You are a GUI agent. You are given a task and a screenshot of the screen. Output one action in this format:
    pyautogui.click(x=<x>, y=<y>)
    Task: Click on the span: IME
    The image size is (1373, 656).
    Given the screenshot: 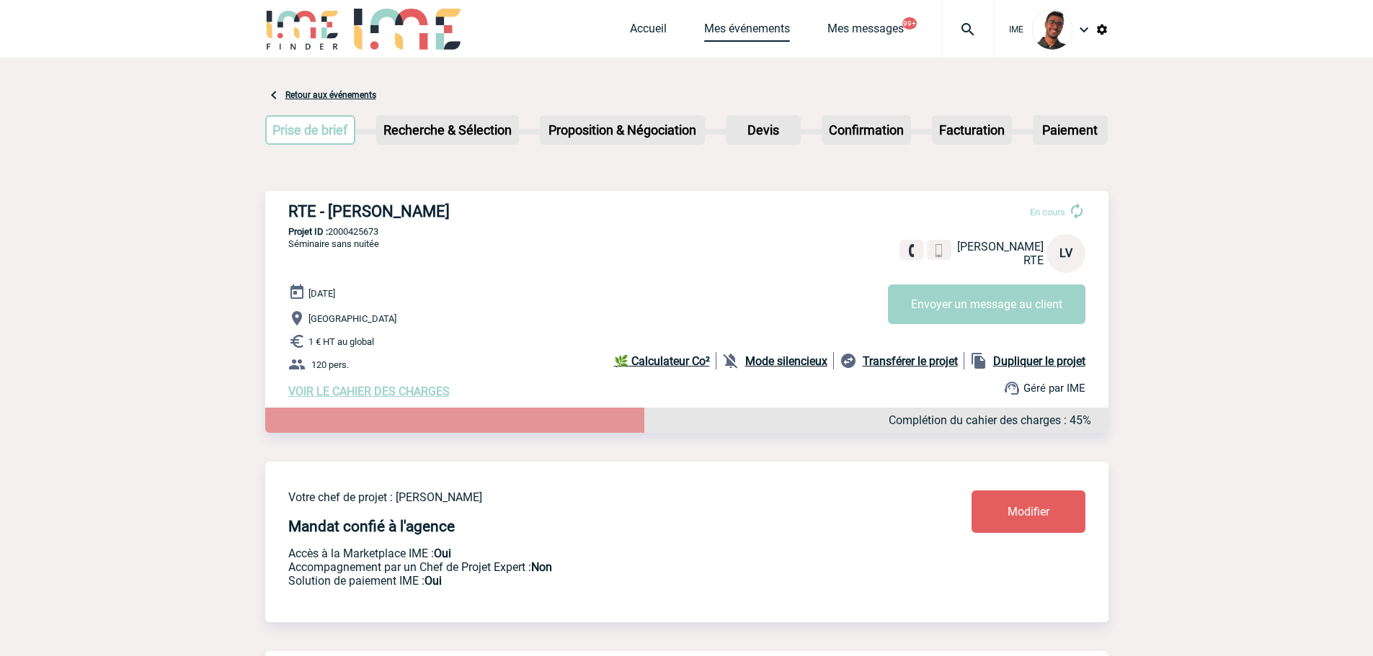 What is the action you would take?
    pyautogui.click(x=1016, y=30)
    